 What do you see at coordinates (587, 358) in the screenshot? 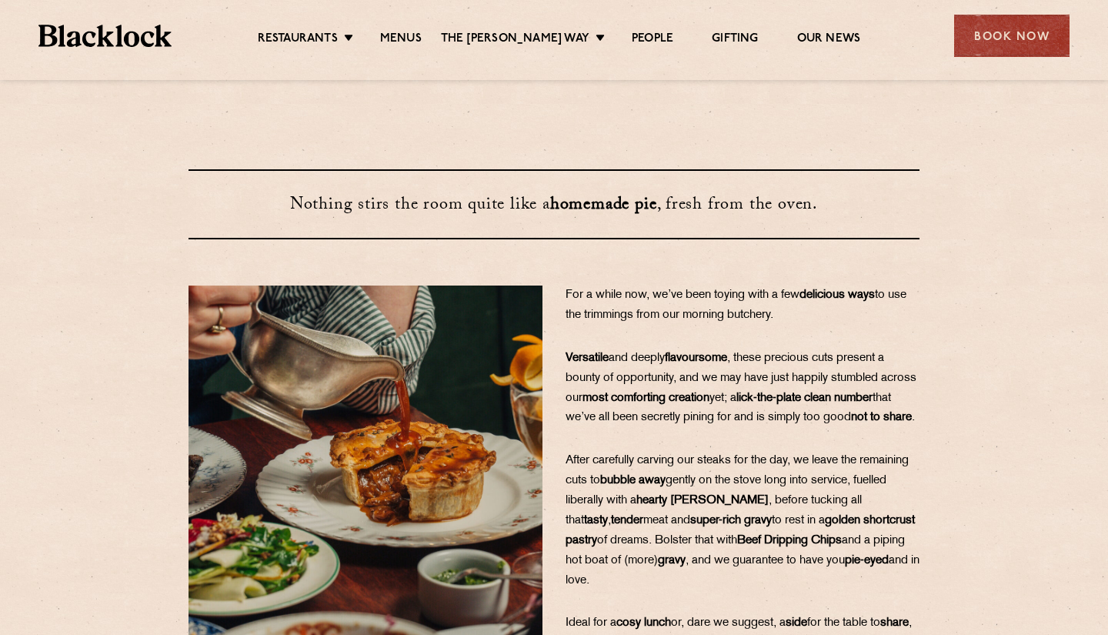
I see `strong: Versatile` at bounding box center [587, 358].